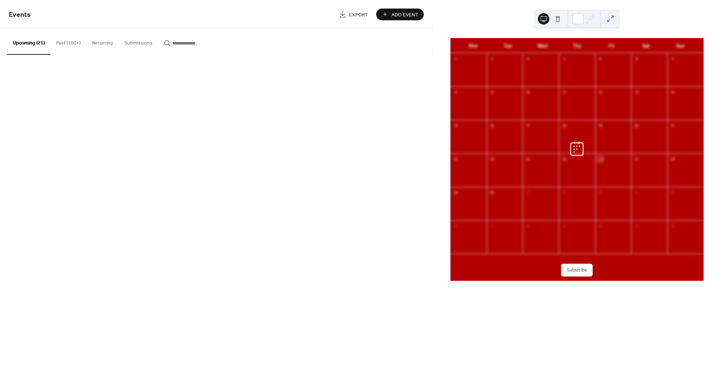 The image size is (721, 379). I want to click on div: 20, so click(636, 125).